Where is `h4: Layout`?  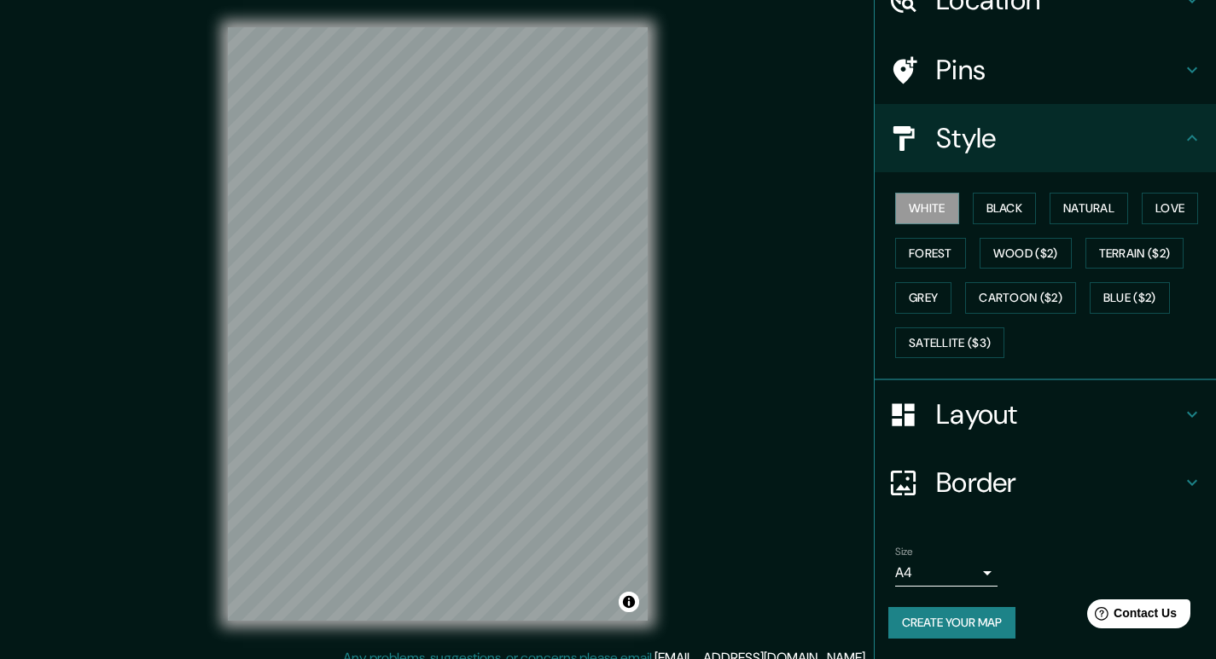
h4: Layout is located at coordinates (1059, 415).